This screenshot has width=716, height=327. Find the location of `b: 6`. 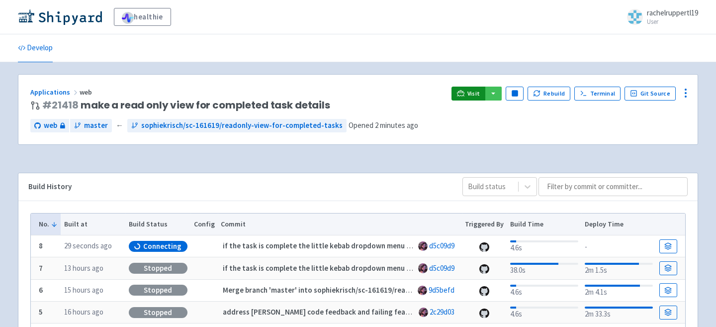

b: 6 is located at coordinates (41, 289).